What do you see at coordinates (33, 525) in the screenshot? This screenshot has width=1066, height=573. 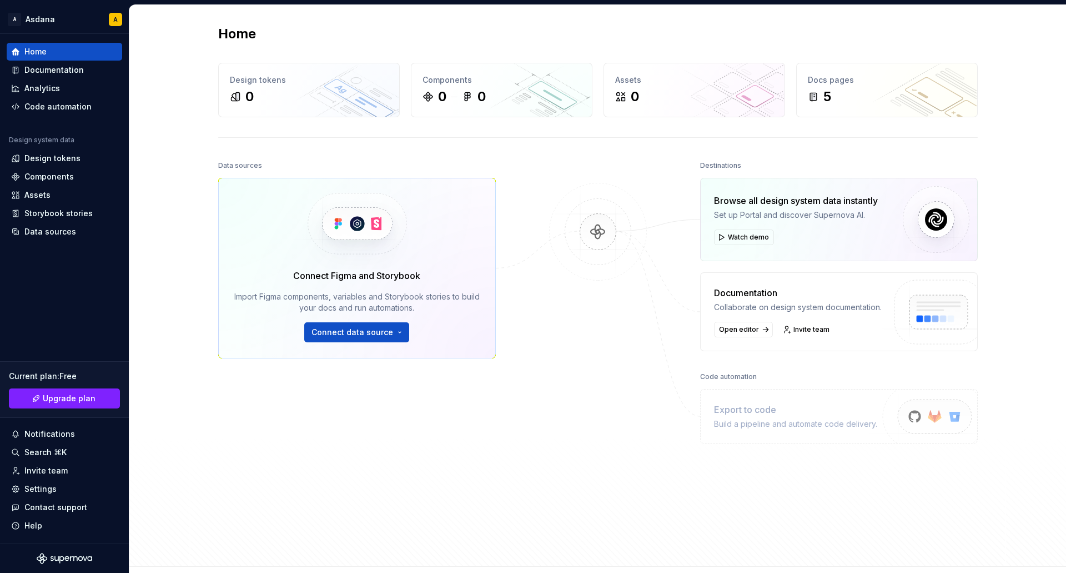 I see `div: Help` at bounding box center [33, 525].